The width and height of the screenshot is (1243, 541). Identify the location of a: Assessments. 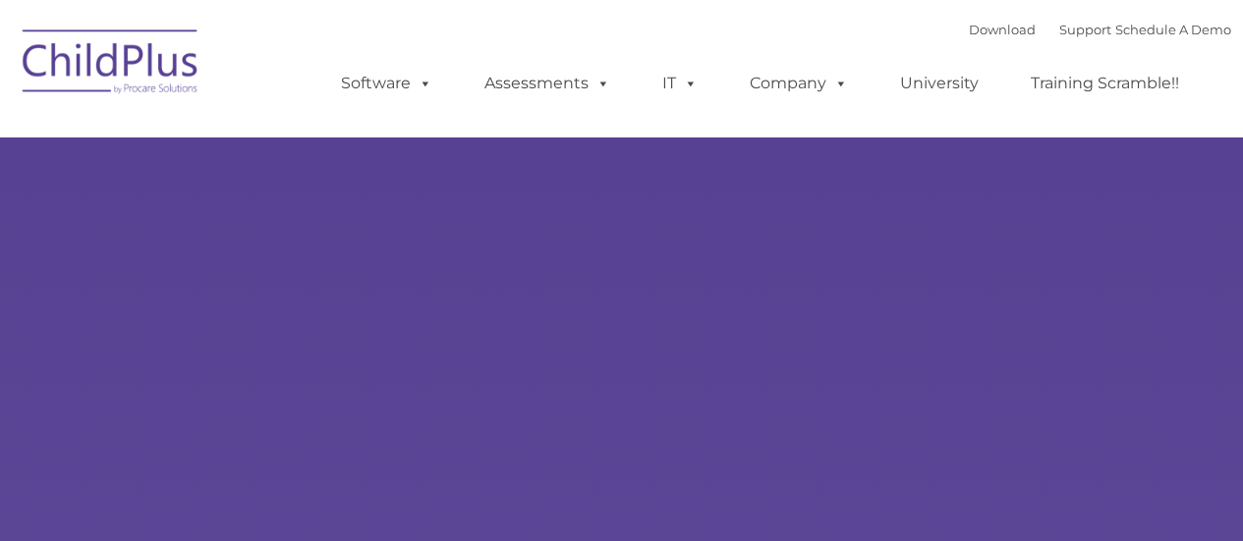
(547, 84).